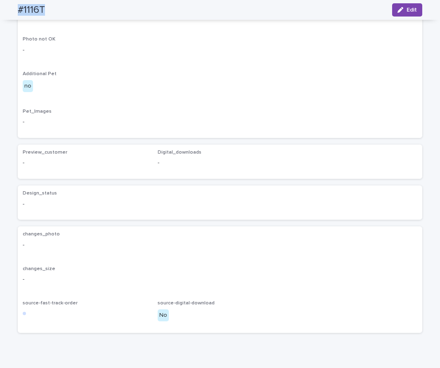  Describe the element at coordinates (40, 193) in the screenshot. I see `span: Design_status` at that location.